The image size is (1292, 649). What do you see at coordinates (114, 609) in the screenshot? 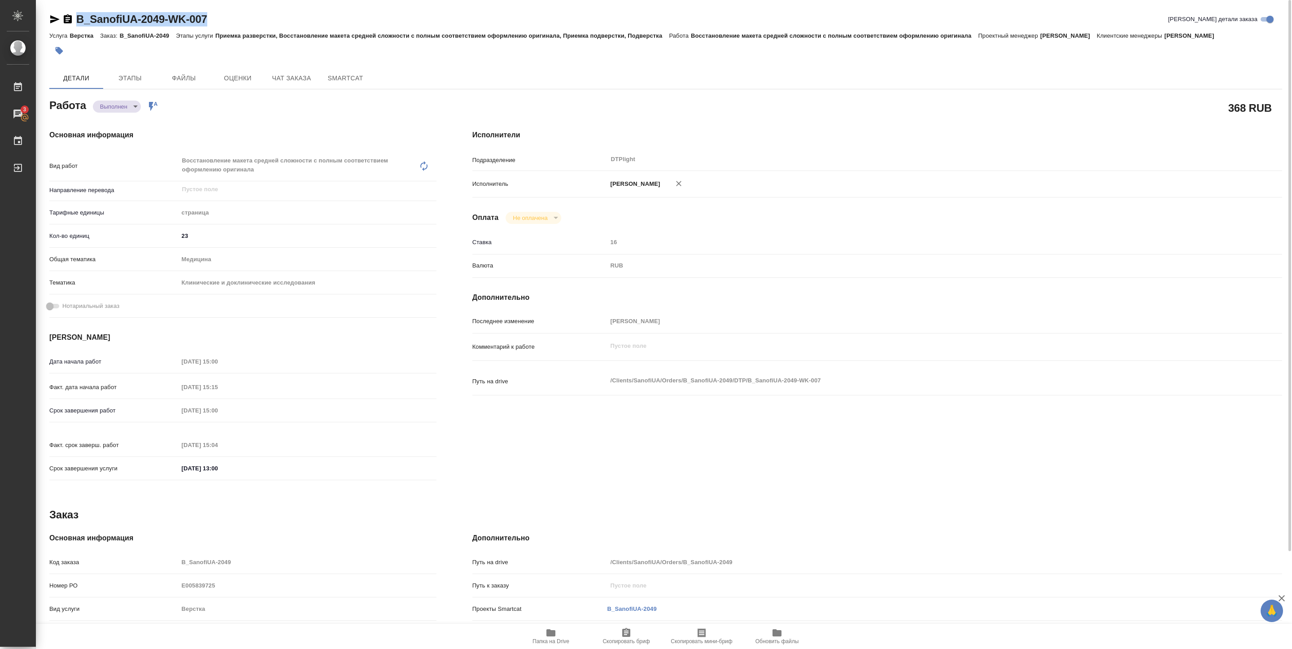
I see `p: Вид услуги` at bounding box center [114, 609].